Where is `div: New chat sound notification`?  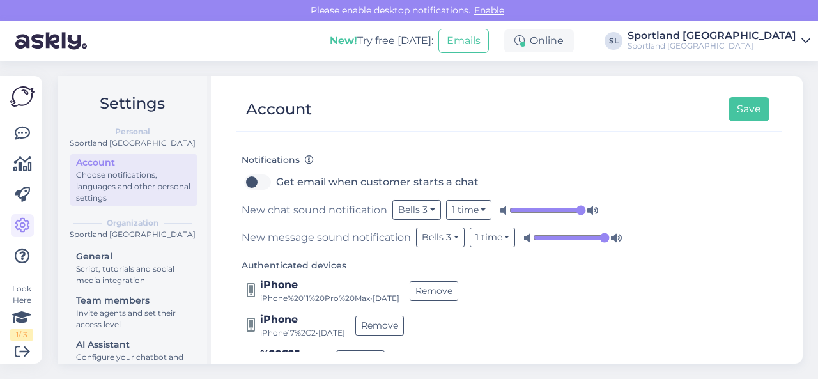
div: New chat sound notification is located at coordinates (504, 210).